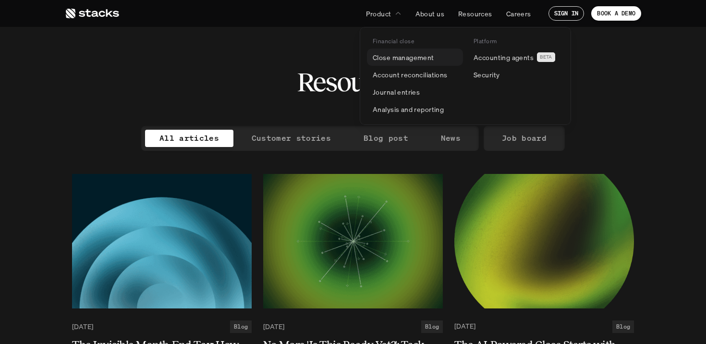 This screenshot has height=344, width=706. I want to click on a: Analysis and reporting, so click(415, 109).